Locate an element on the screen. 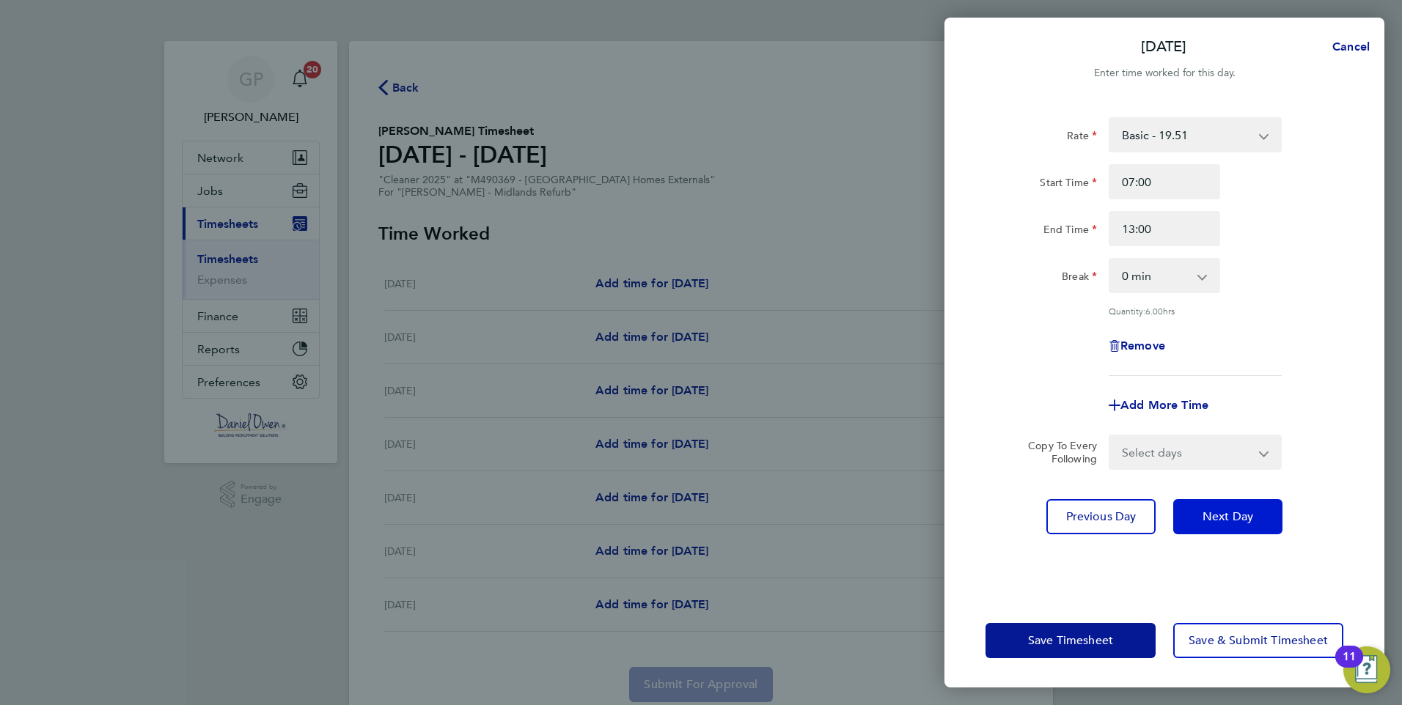 The width and height of the screenshot is (1402, 705). span: Remove is located at coordinates (1143, 345).